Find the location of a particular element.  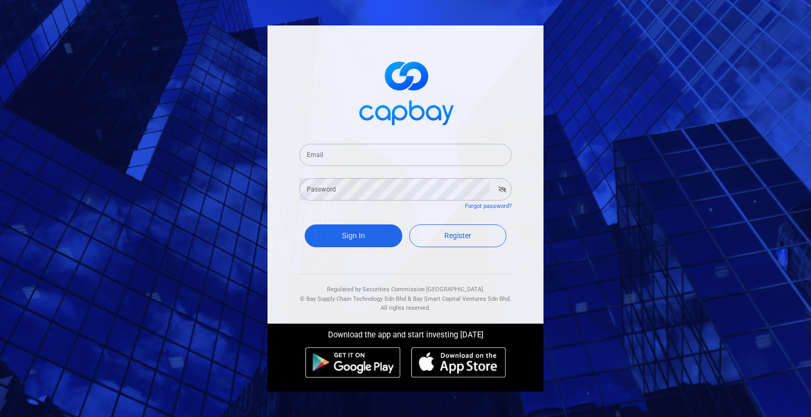

img: logo is located at coordinates (406, 91).